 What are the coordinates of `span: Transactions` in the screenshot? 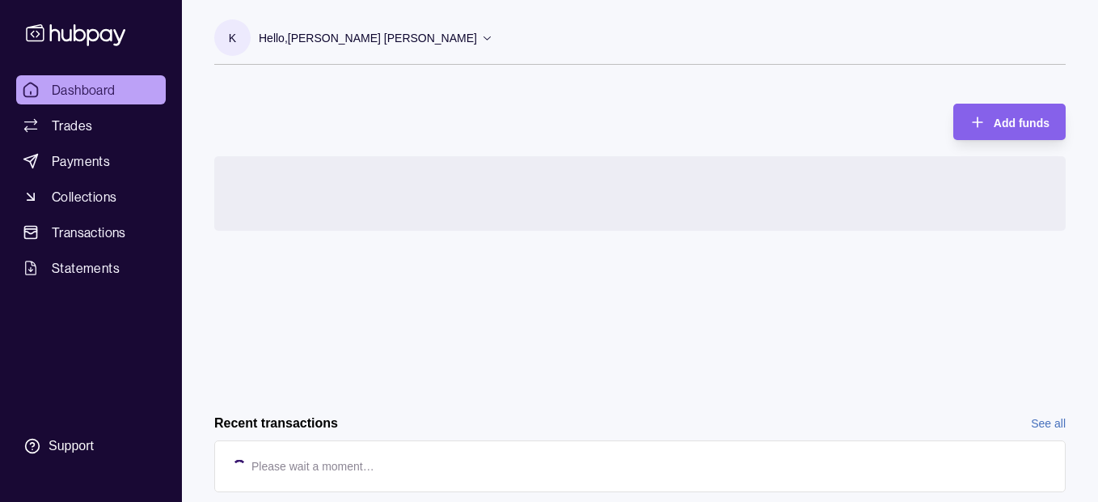 It's located at (89, 232).